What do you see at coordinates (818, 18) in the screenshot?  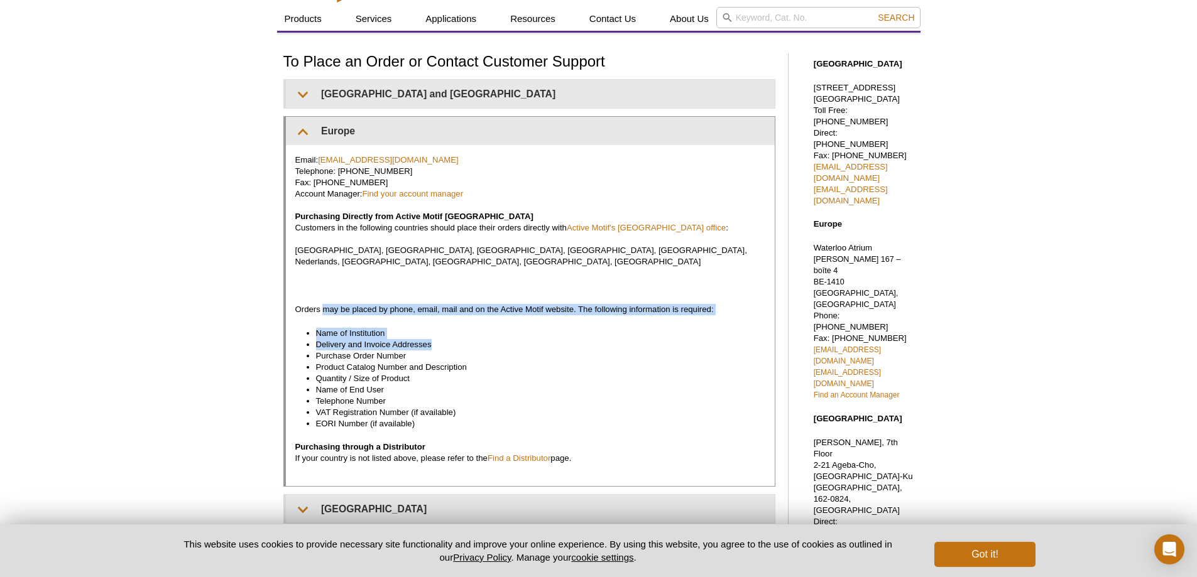 I see `input: Keyword, Cat. No.` at bounding box center [818, 18].